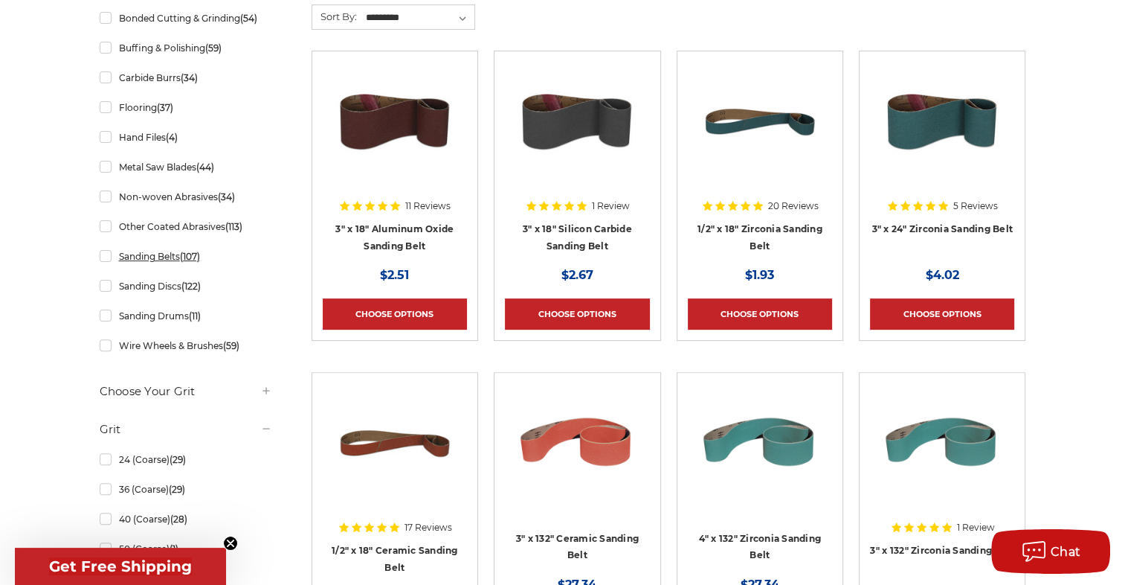 This screenshot has height=585, width=1125. I want to click on a: Sanding Discs, so click(186, 286).